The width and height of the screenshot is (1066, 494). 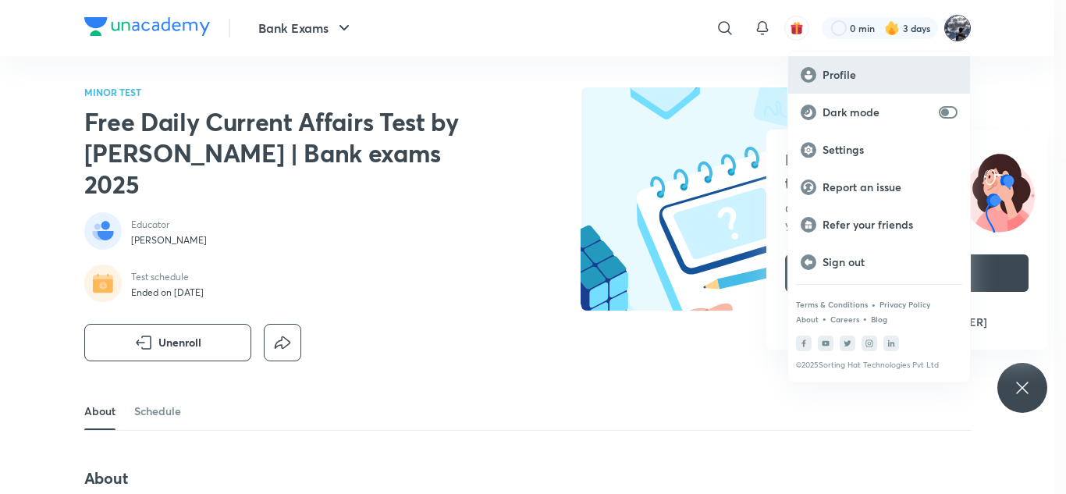 I want to click on a: Terms & Conditions, so click(x=832, y=304).